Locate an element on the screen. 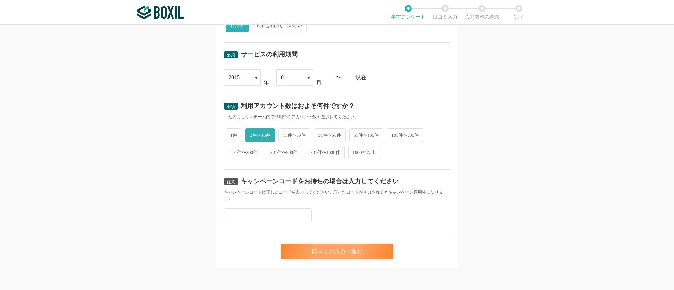 This screenshot has height=290, width=674. li: 完了 is located at coordinates (518, 12).